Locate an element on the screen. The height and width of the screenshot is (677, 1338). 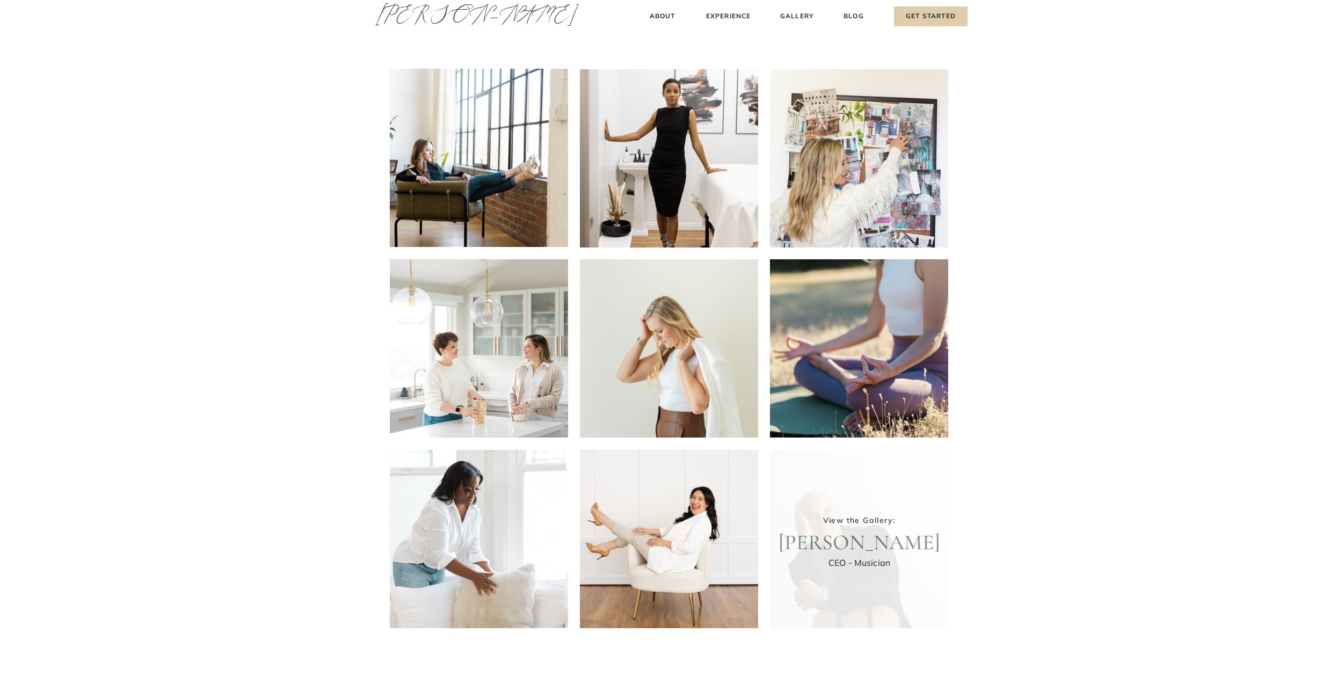
h3: Blog is located at coordinates (854, 16).